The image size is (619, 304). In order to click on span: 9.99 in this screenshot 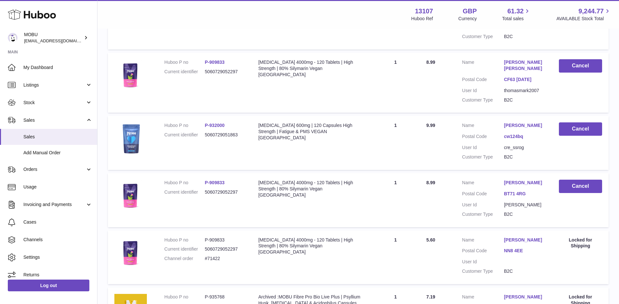, I will do `click(431, 125)`.